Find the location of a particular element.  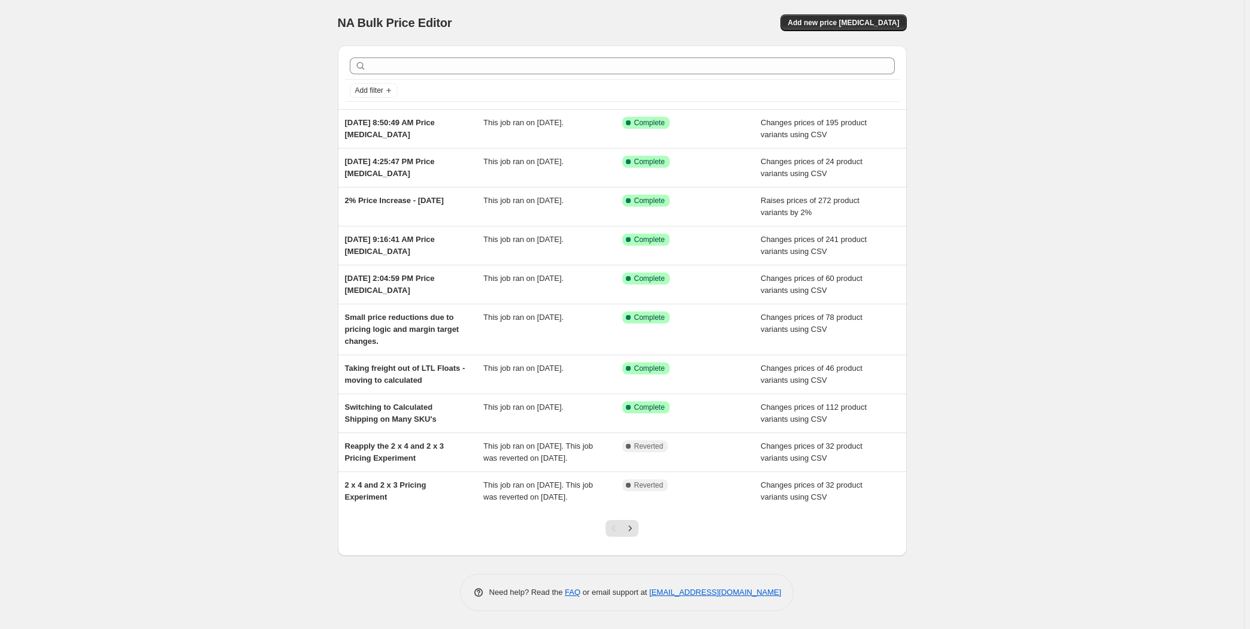

span: Changes prices of 78 product variants using CSV is located at coordinates (811, 323).